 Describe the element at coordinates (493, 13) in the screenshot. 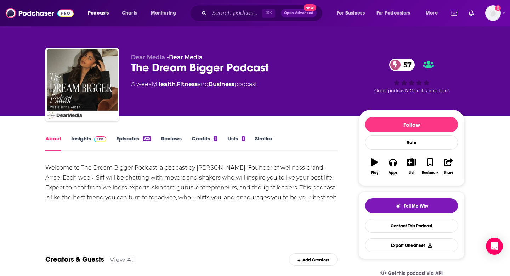

I see `span: Logged in as abbymayo` at that location.